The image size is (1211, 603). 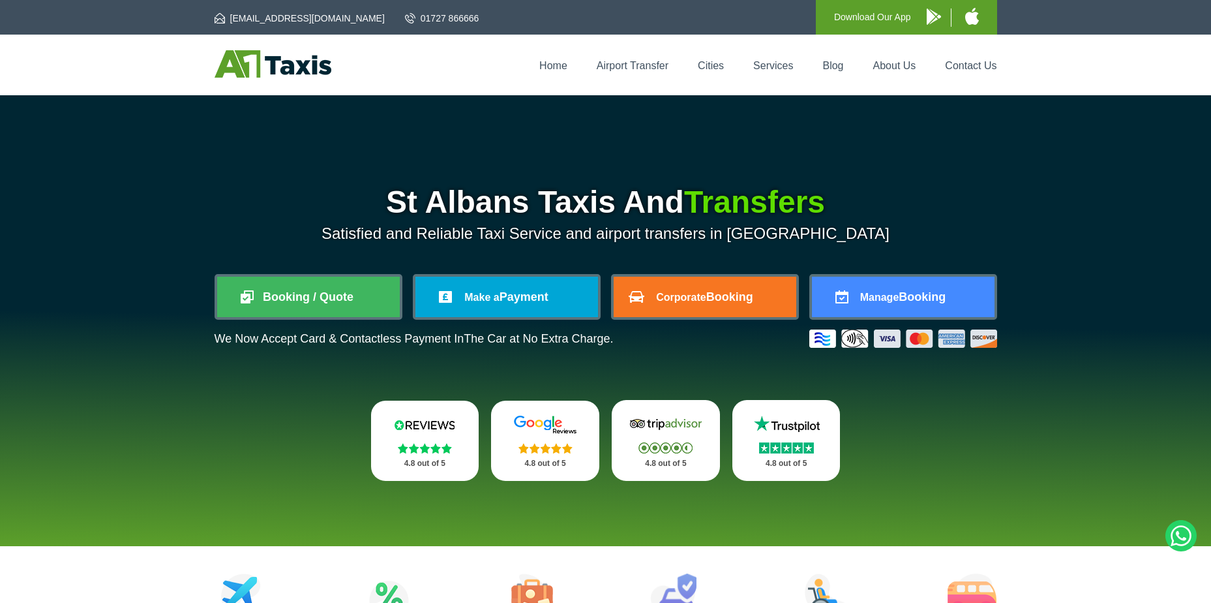 I want to click on img: A1 Taxis Android App, so click(x=934, y=16).